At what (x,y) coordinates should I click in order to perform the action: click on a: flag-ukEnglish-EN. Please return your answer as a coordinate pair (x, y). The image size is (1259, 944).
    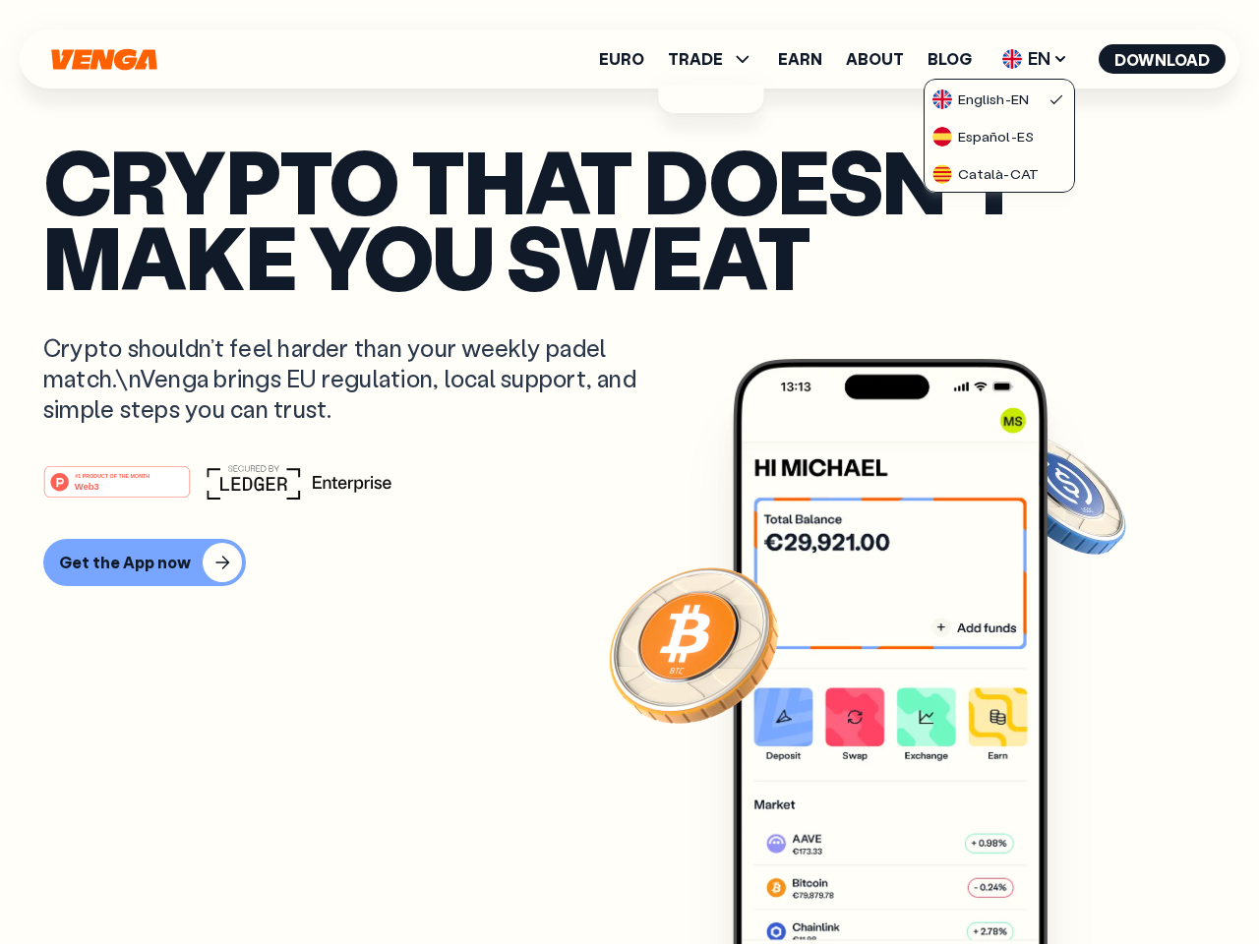
    Looking at the image, I should click on (999, 98).